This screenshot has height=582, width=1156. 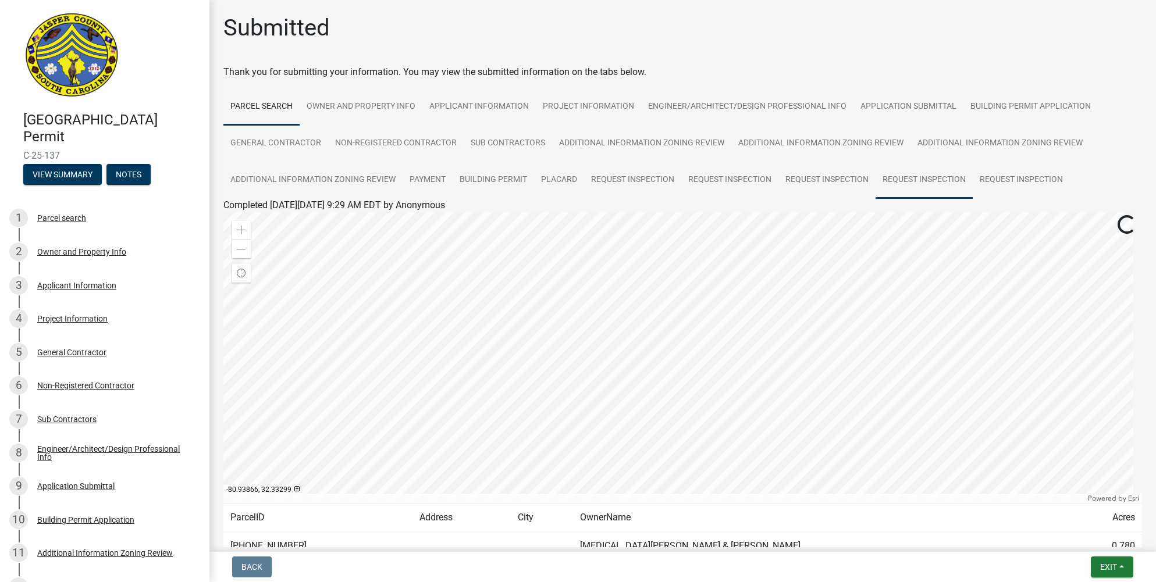 What do you see at coordinates (252, 567) in the screenshot?
I see `span: Back` at bounding box center [252, 567].